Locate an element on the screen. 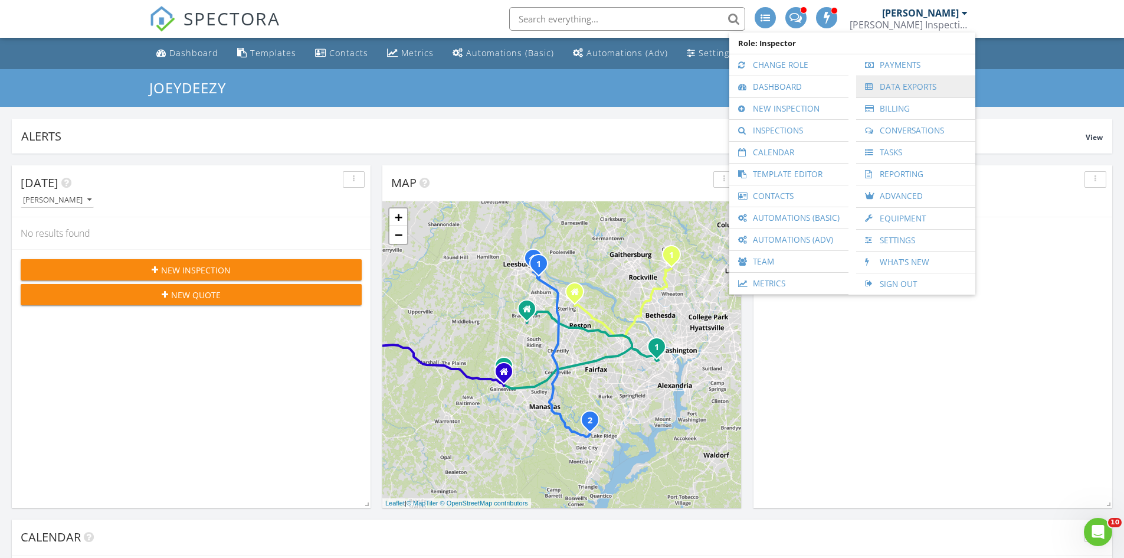 The height and width of the screenshot is (558, 1124). a: New Inspection is located at coordinates (789, 109).